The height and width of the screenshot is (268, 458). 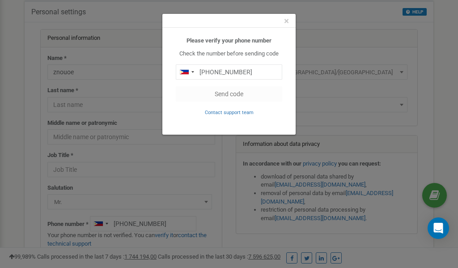 I want to click on div: Telephone country code, so click(x=186, y=72).